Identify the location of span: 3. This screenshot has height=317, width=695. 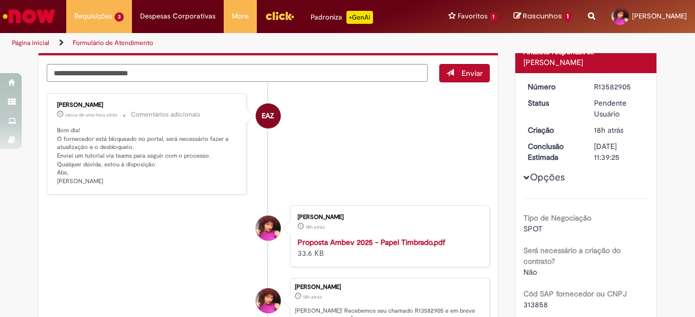
(119, 17).